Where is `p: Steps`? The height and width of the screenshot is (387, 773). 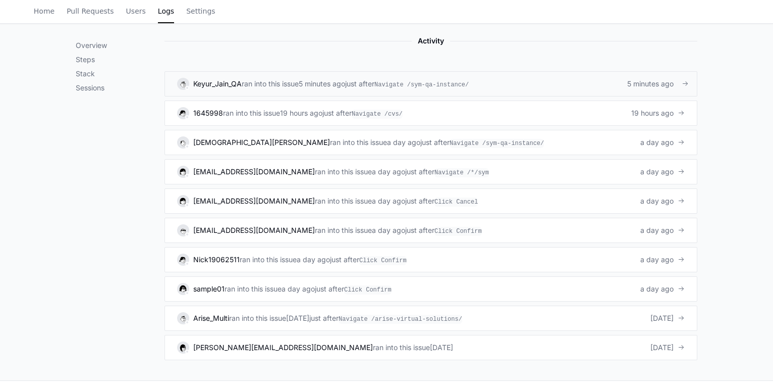
p: Steps is located at coordinates (120, 60).